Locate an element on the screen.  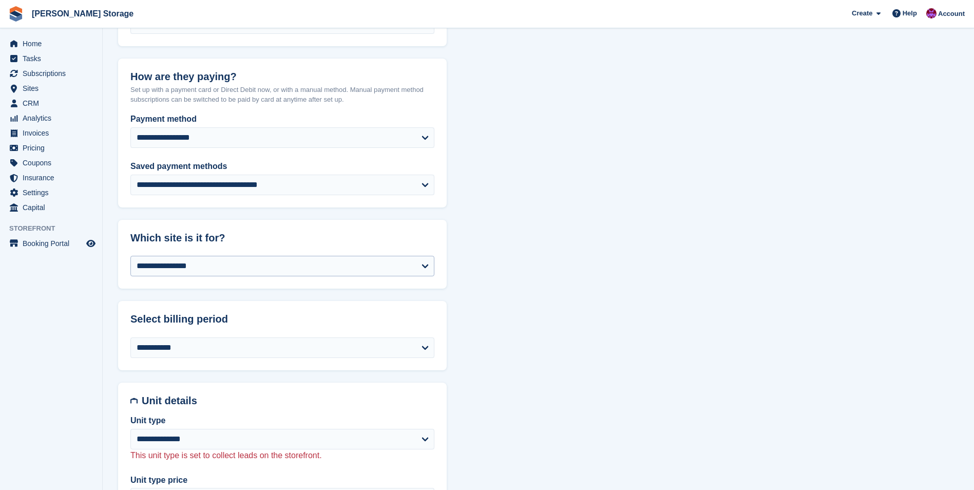
span: Tasks is located at coordinates (53, 59).